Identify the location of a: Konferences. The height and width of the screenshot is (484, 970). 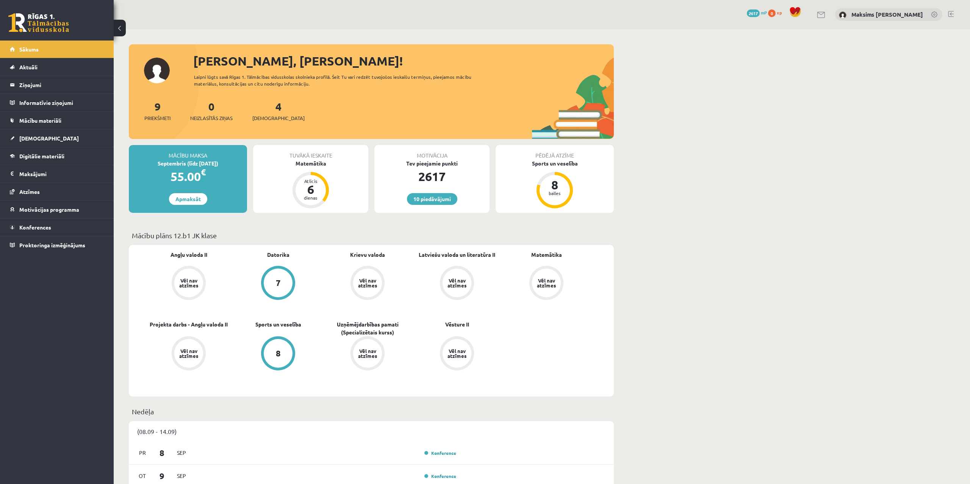
(57, 227).